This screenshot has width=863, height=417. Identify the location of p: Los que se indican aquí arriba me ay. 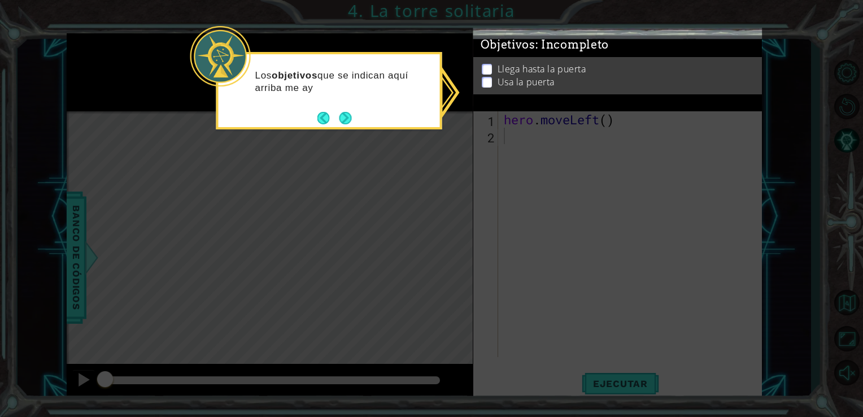
(343, 82).